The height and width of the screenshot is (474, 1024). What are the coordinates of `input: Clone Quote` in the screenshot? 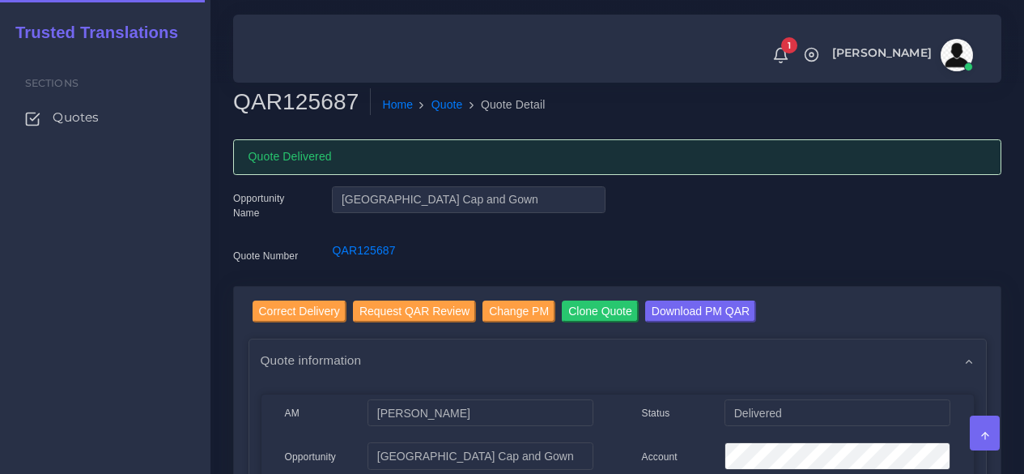 It's located at (600, 311).